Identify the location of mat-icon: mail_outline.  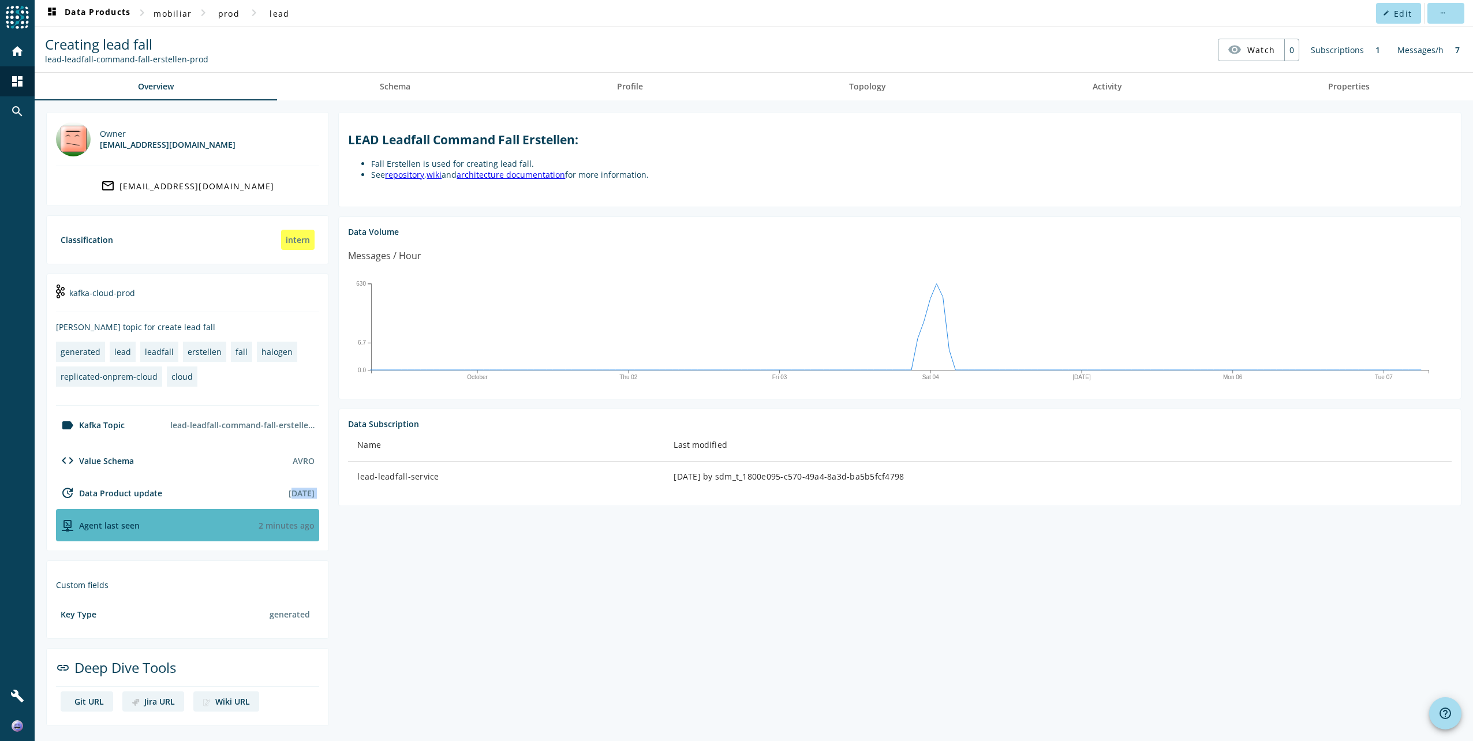
(108, 186).